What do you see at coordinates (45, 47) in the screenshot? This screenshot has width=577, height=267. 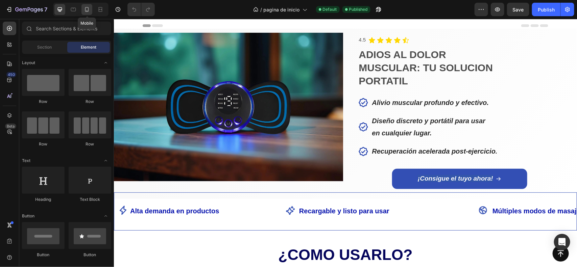 I see `span: Section` at bounding box center [45, 47].